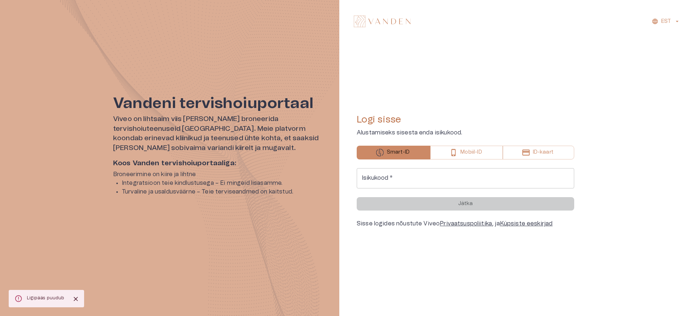 This screenshot has height=316, width=696. What do you see at coordinates (466, 224) in the screenshot?
I see `div: Sisse logides nõustute Viveo , ja` at bounding box center [466, 224].